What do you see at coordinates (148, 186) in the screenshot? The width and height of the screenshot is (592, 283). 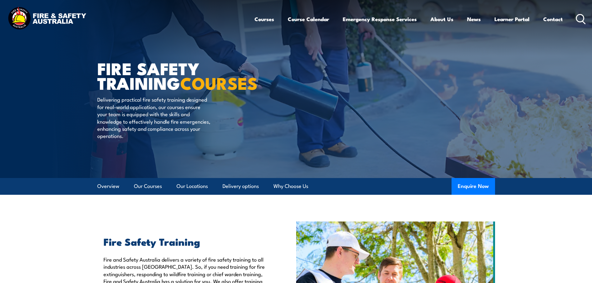 I see `a: Our Courses` at bounding box center [148, 186].